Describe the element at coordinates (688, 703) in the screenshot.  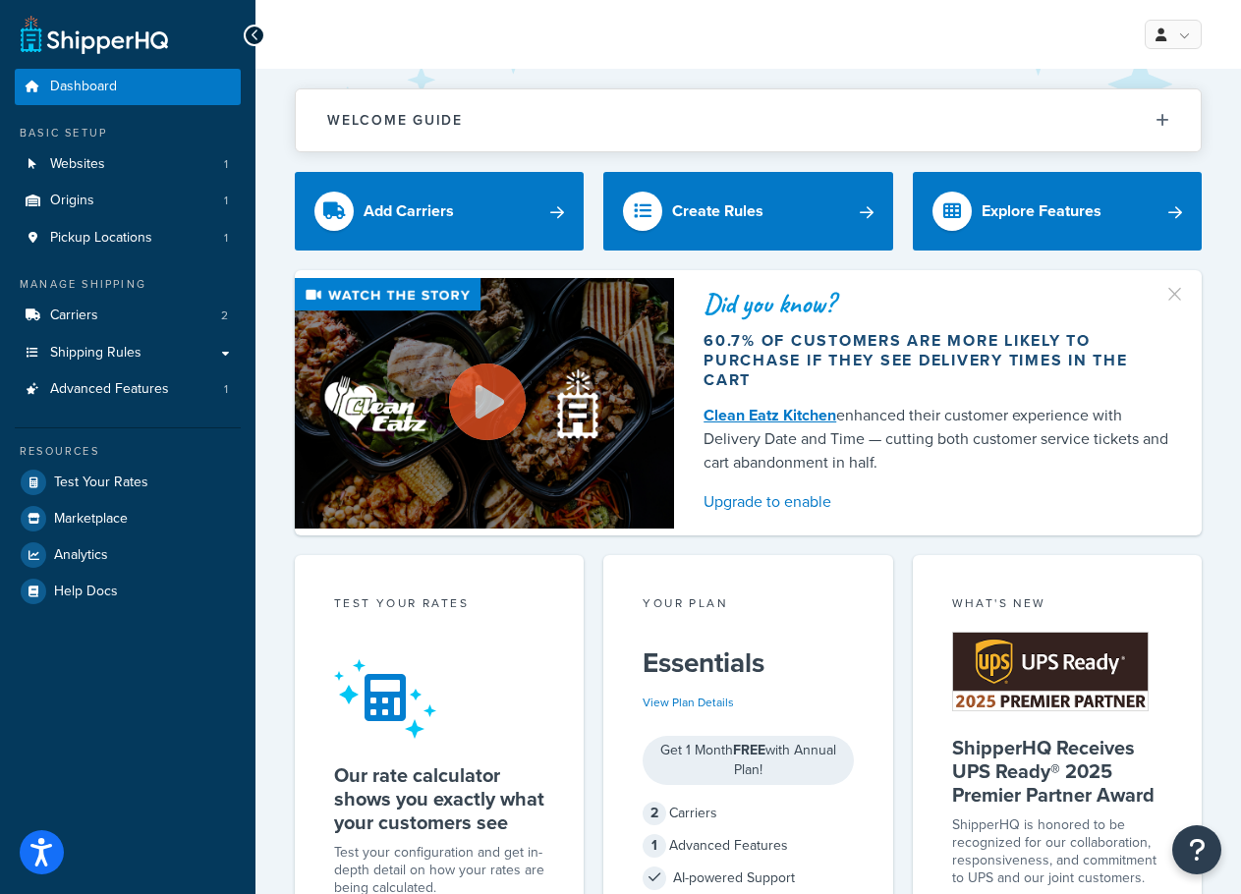
I see `a: View Plan Details` at that location.